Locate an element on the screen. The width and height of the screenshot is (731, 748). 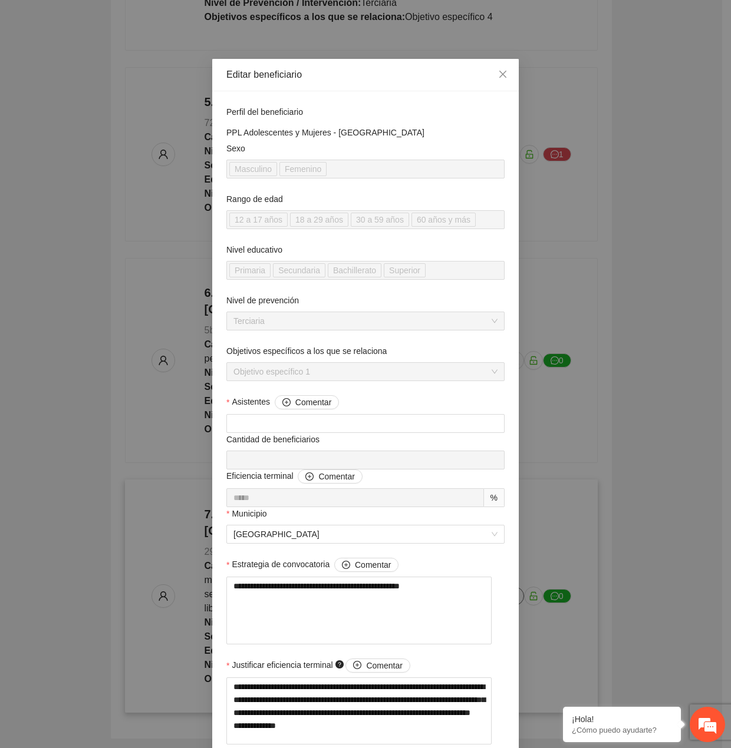
textarea: Escriba su mensaje y pulse “Intro” is located at coordinates (115, 342).